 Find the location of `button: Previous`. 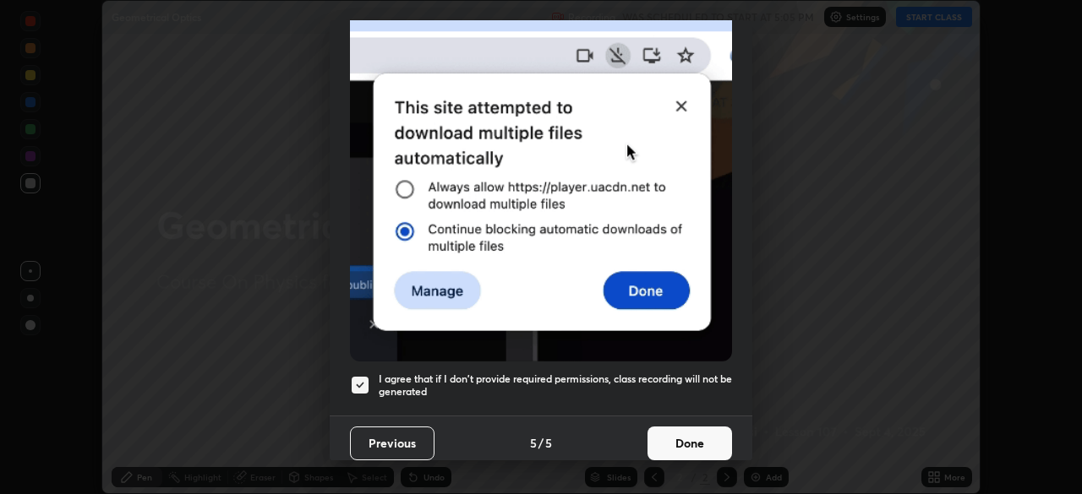

button: Previous is located at coordinates (392, 444).